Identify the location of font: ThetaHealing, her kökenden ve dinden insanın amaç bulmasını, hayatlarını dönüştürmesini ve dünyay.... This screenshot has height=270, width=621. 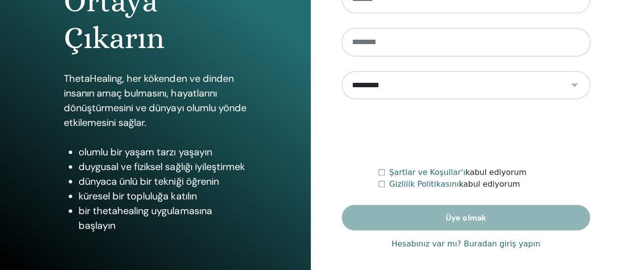
(155, 101).